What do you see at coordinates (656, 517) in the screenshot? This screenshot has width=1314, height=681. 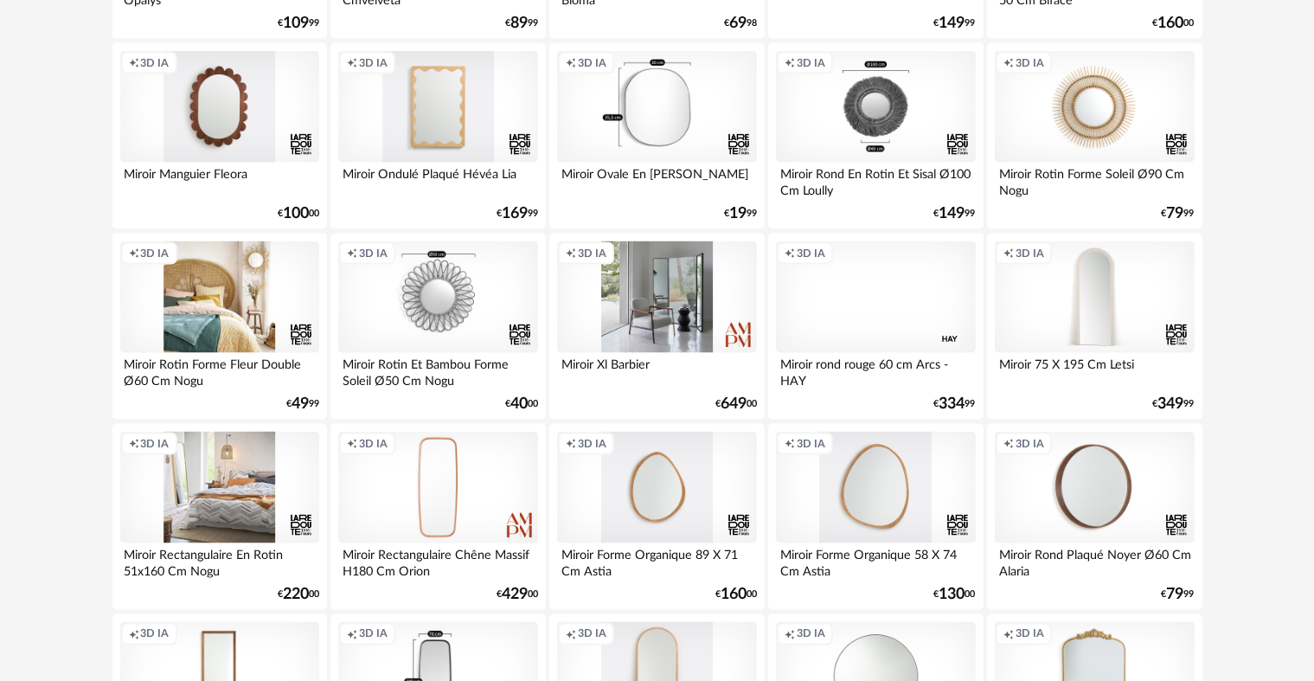 I see `a: Creation icon 3D IA Miroir Forme Organique 89 X 71 Cm Astia €16000` at bounding box center [656, 517].